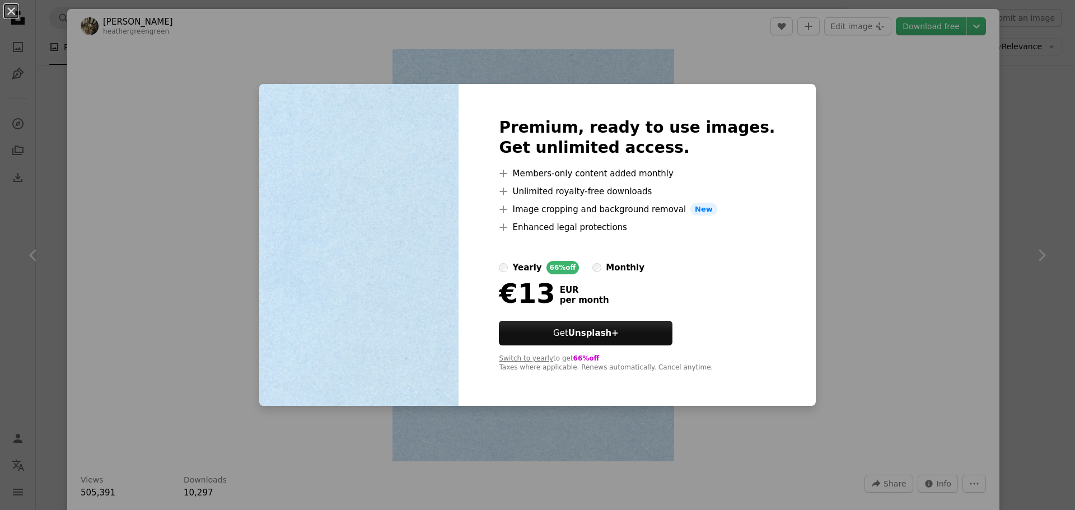  I want to click on button: Switch to yearly, so click(526, 359).